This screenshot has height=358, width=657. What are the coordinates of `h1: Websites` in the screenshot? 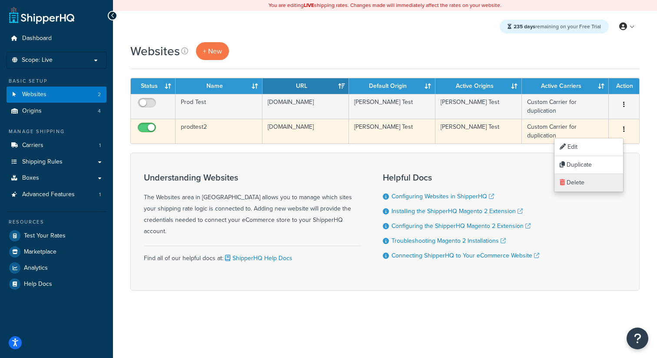 It's located at (155, 51).